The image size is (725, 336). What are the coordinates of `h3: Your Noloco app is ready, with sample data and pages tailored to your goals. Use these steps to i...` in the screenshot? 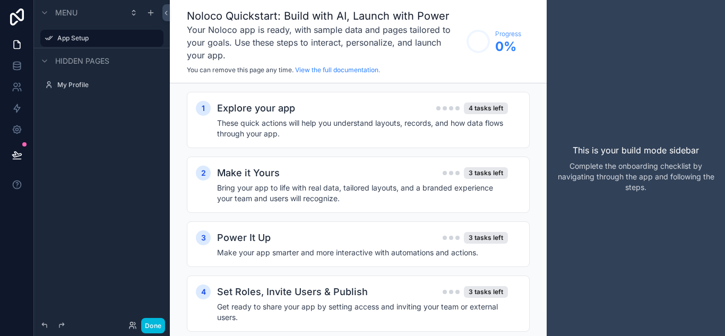 It's located at (324, 42).